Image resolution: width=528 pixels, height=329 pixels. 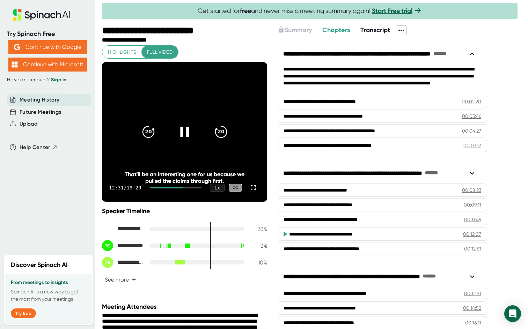 I want to click on div: 00:16:11, so click(x=473, y=323).